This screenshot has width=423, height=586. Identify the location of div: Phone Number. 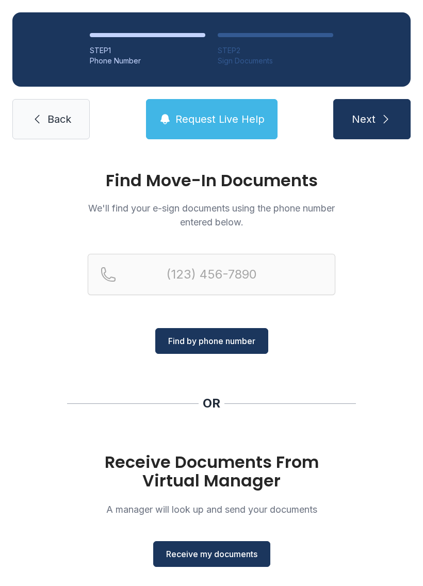
(148, 61).